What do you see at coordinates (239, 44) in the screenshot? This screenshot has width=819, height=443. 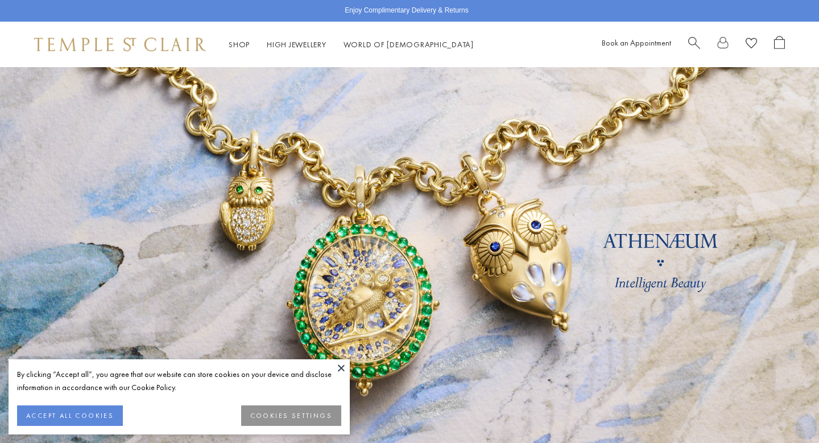 I see `a: ShopShop` at bounding box center [239, 44].